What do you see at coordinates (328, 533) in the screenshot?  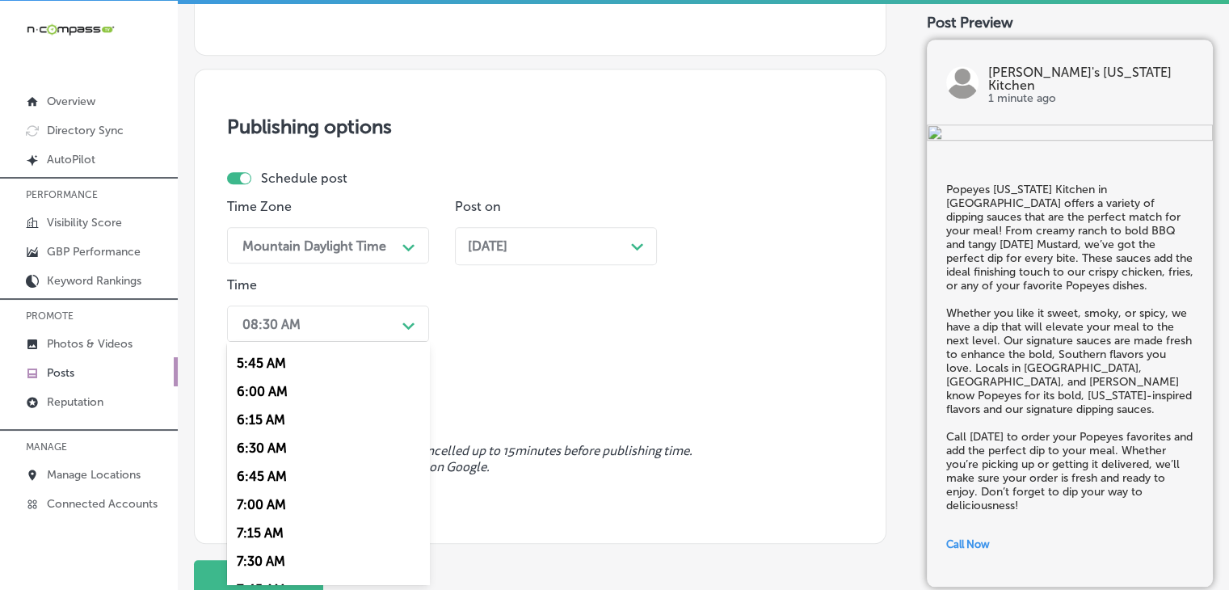 I see `div: 7:15 AM` at bounding box center [328, 533].